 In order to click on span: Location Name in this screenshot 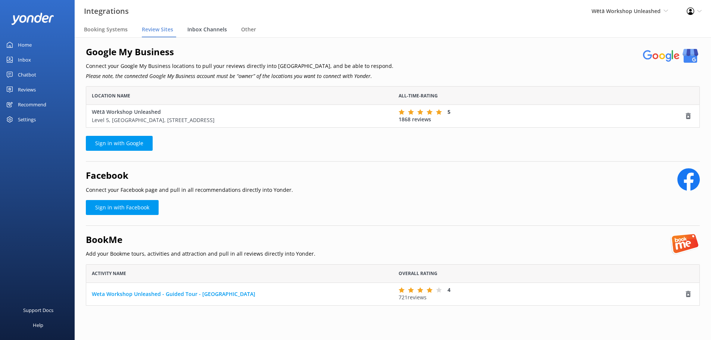, I will do `click(111, 96)`.